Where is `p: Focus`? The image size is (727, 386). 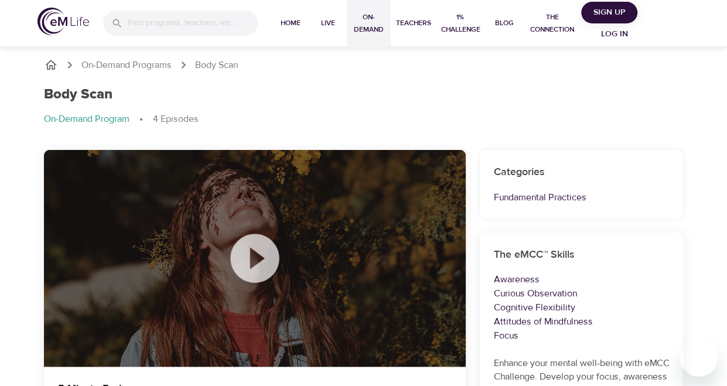
p: Focus is located at coordinates (582, 336).